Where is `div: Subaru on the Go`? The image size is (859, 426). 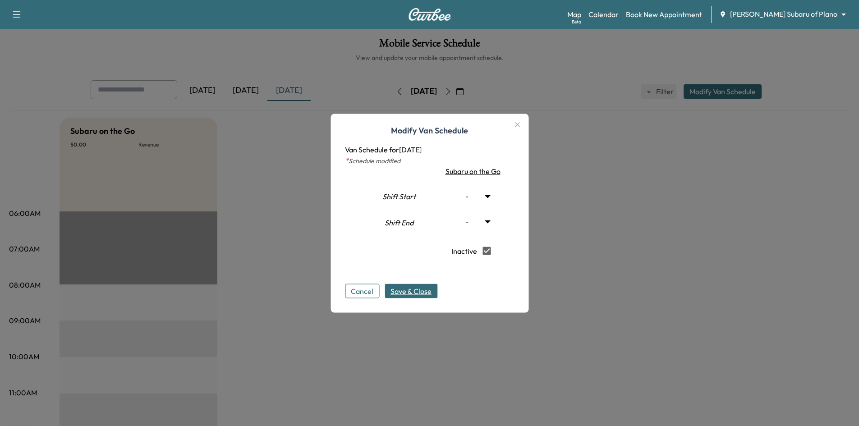
div: Subaru on the Go is located at coordinates (471, 171).